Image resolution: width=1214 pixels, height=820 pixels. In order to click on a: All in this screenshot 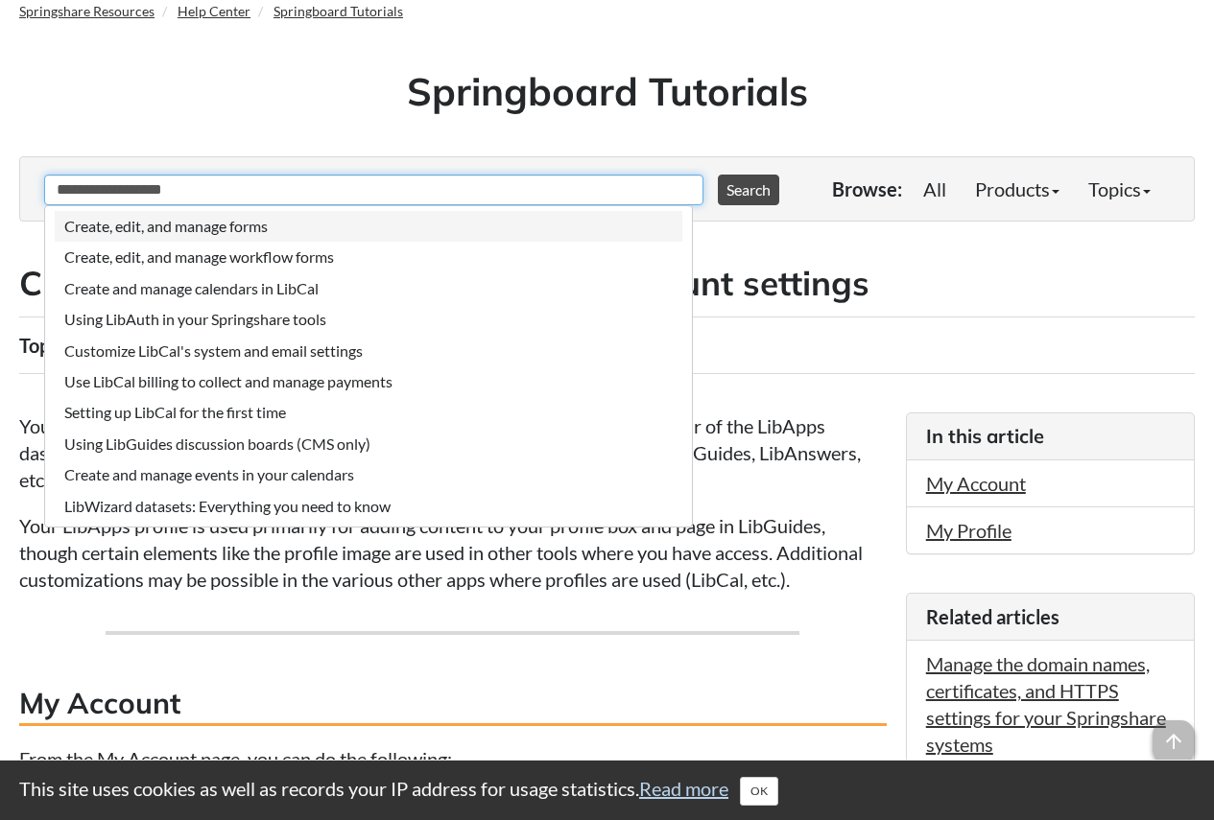, I will do `click(934, 189)`.